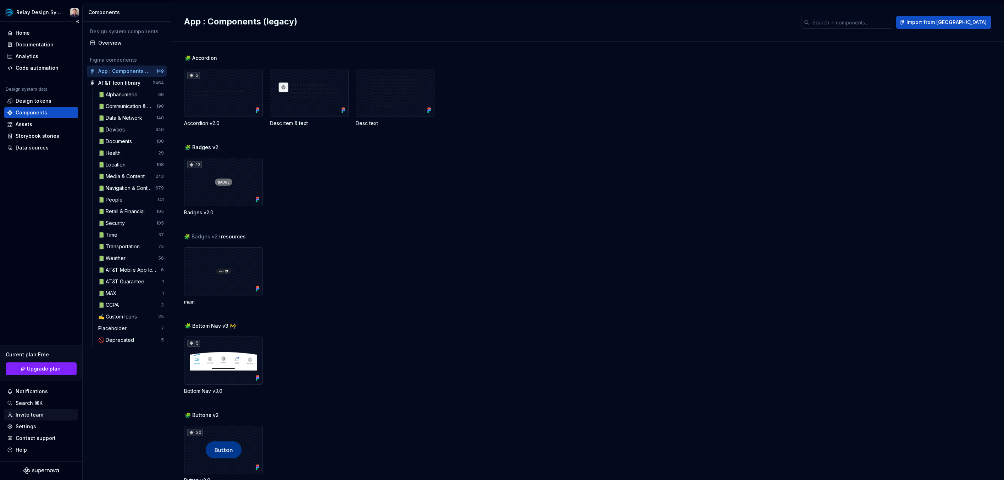  Describe the element at coordinates (131, 130) in the screenshot. I see `a: 📗 Devices340` at that location.